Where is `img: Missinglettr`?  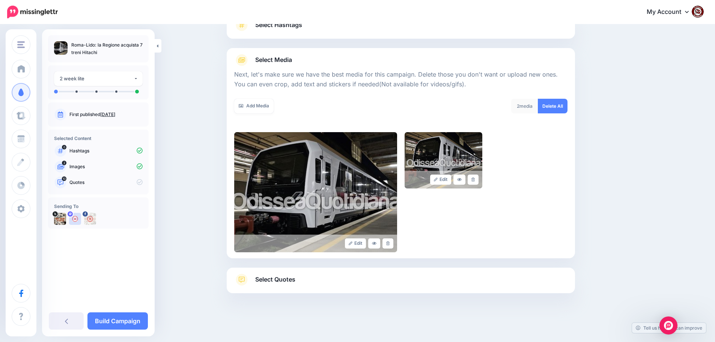 img: Missinglettr is located at coordinates (32, 12).